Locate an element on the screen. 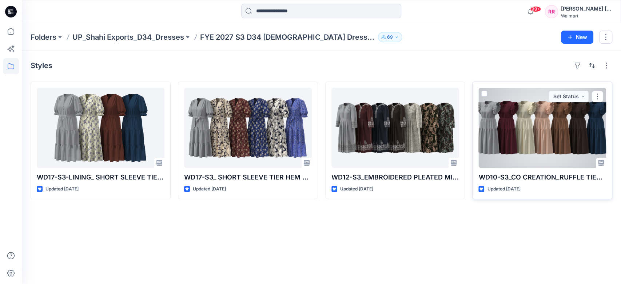  a: UP_Shahi Exports_D34_Dresses is located at coordinates (128, 37).